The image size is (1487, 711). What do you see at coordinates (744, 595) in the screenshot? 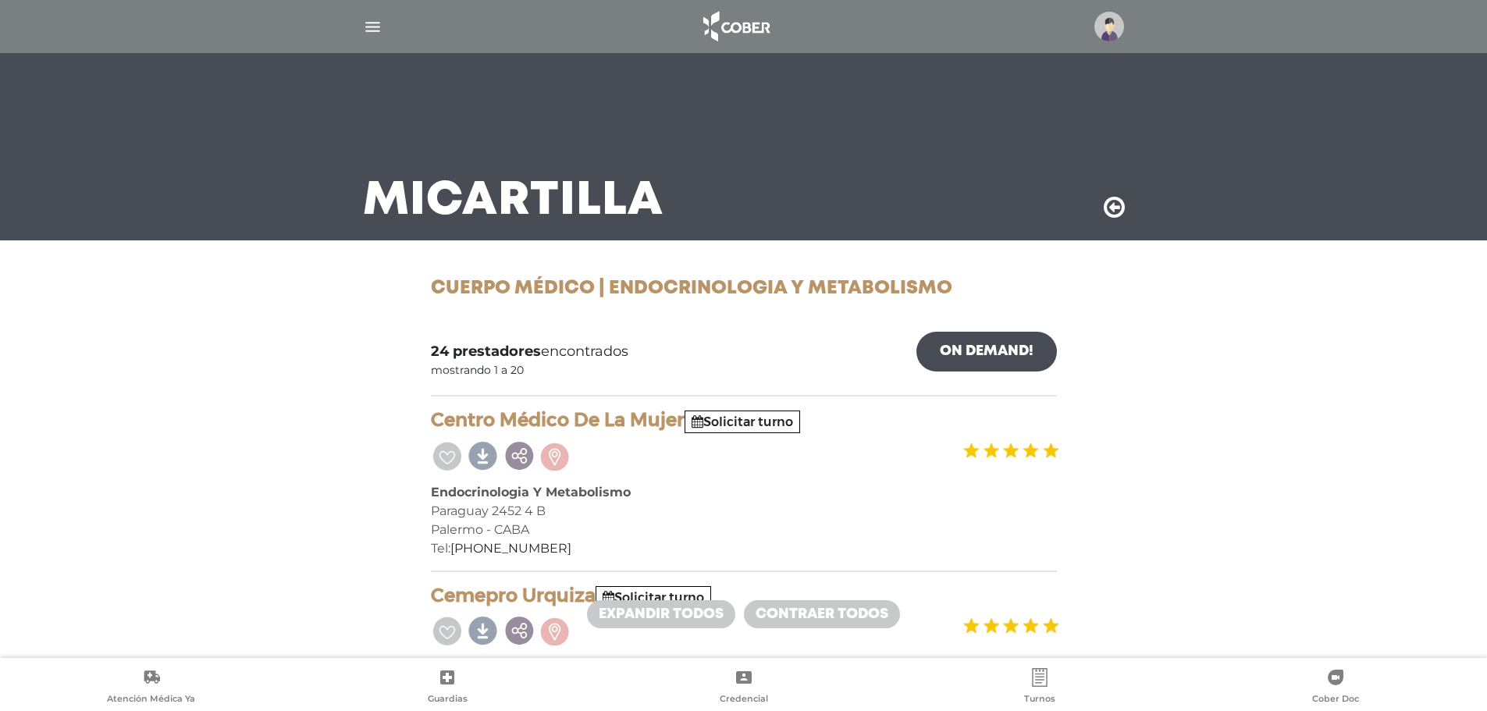
I see `h4: Cemepro Urquiza` at bounding box center [744, 595].